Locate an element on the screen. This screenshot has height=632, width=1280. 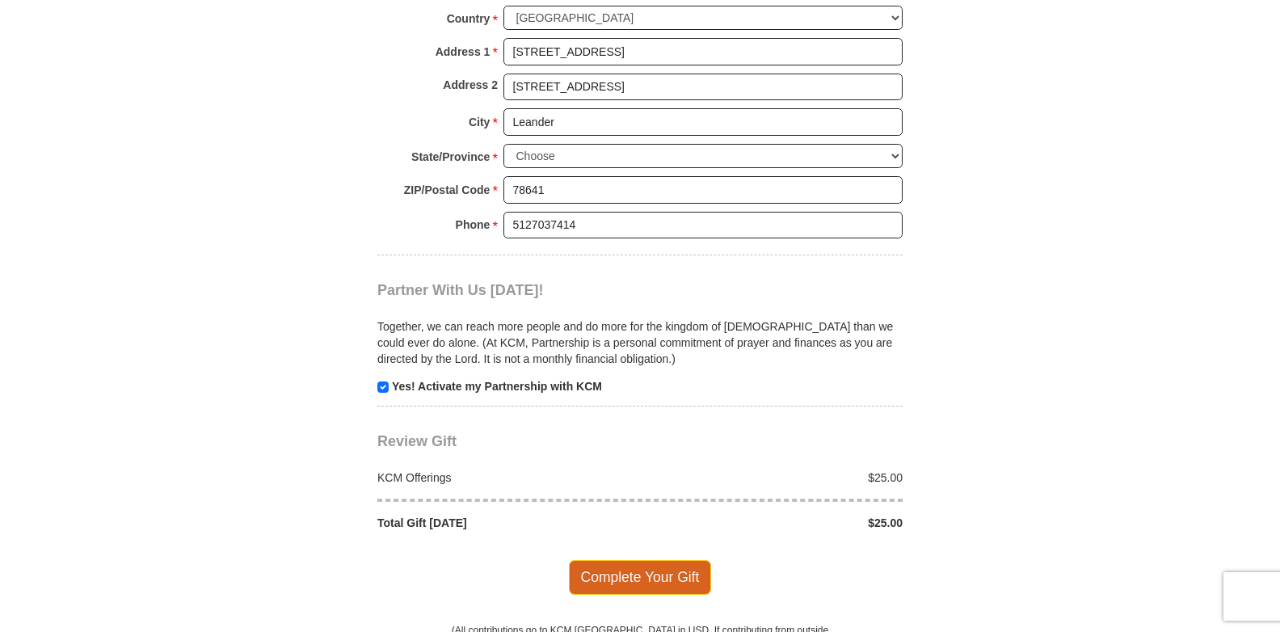
strong: Yes! Activate my Partnership with KCM is located at coordinates (497, 386).